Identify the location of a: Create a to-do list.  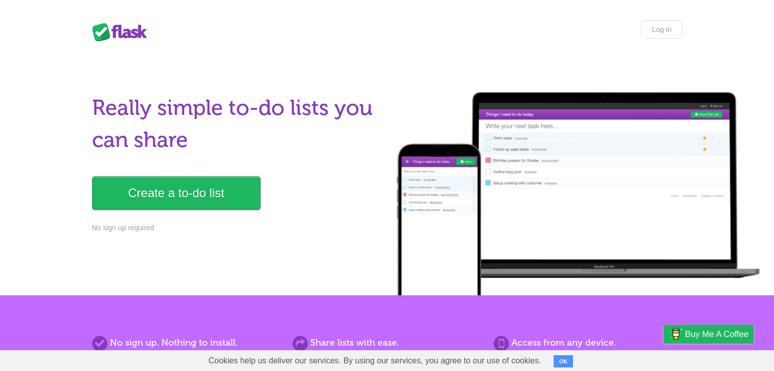
(176, 193).